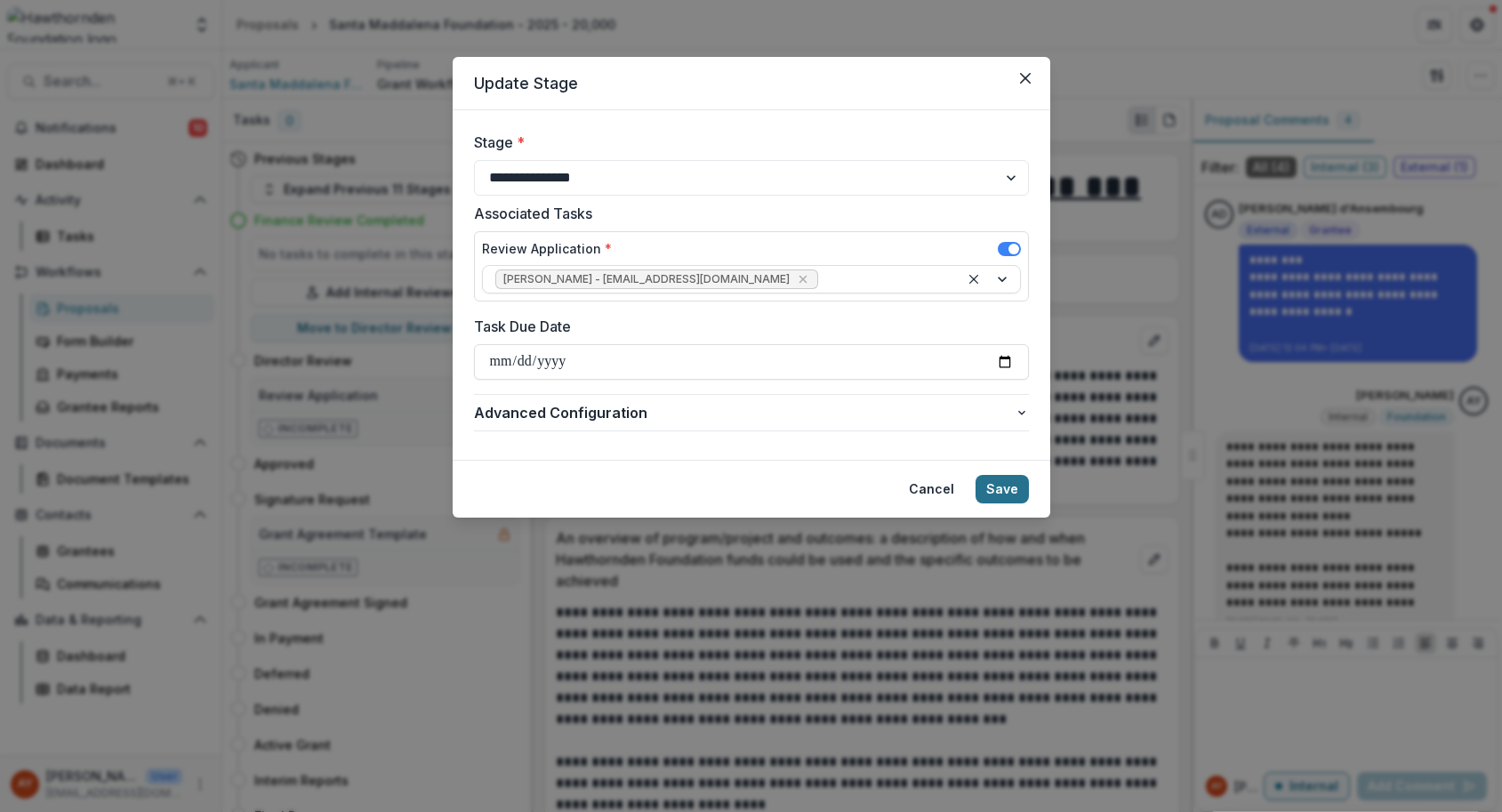 The height and width of the screenshot is (812, 1502). I want to click on button: Save, so click(1002, 489).